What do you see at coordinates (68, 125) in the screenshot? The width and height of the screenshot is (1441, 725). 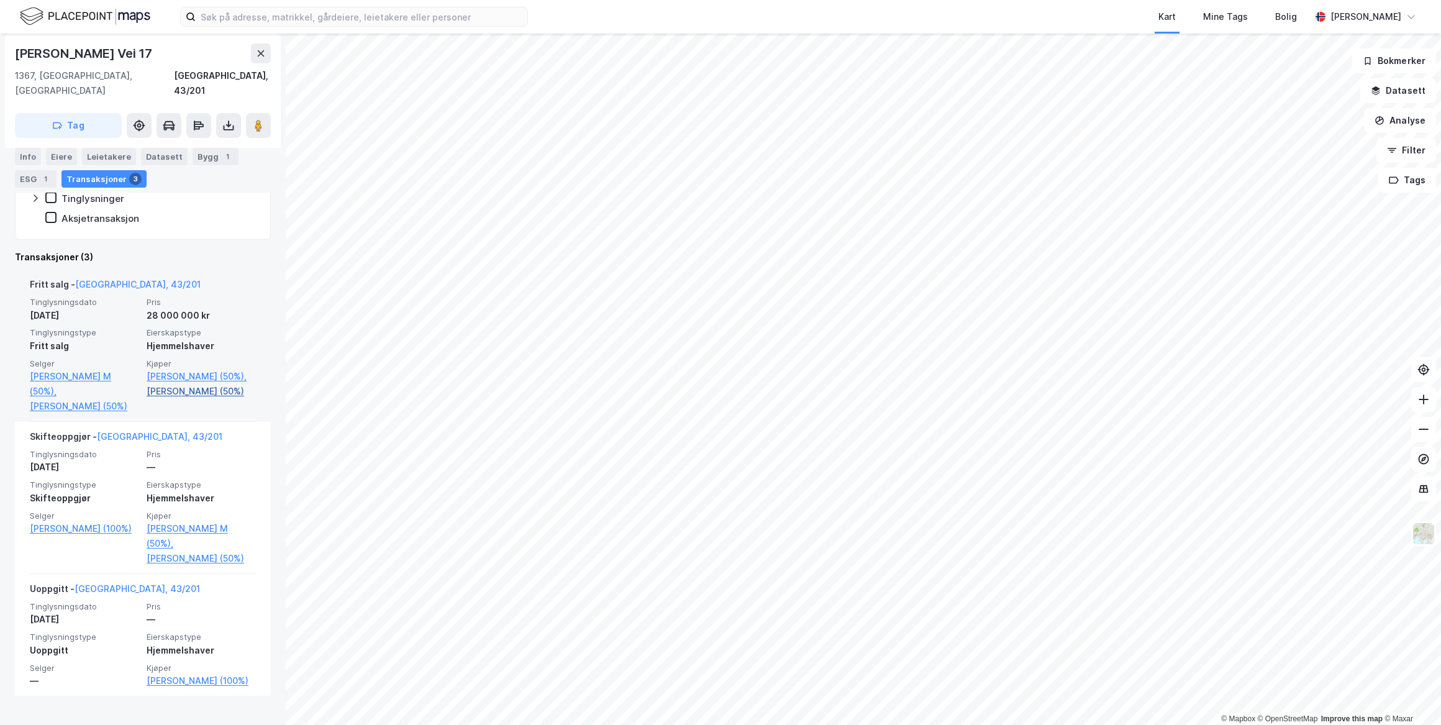 I see `button: Tag` at bounding box center [68, 125].